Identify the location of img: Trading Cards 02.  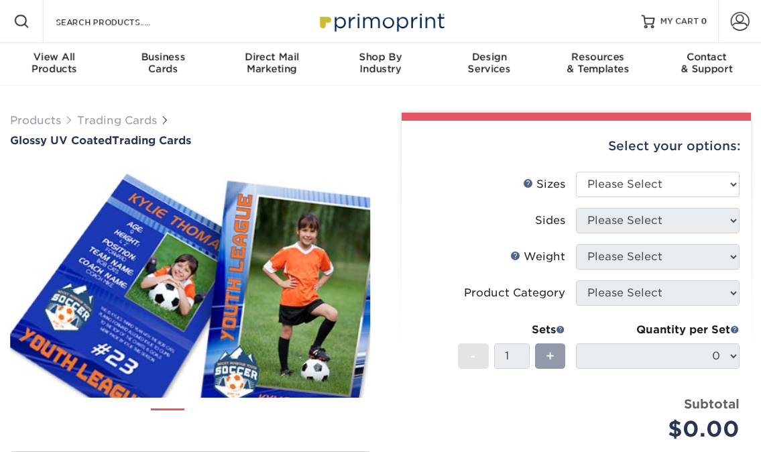
(213, 420).